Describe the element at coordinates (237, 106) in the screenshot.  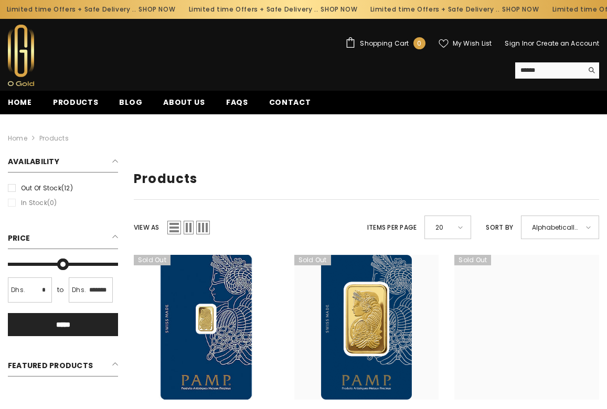
I see `a: FAQs` at that location.